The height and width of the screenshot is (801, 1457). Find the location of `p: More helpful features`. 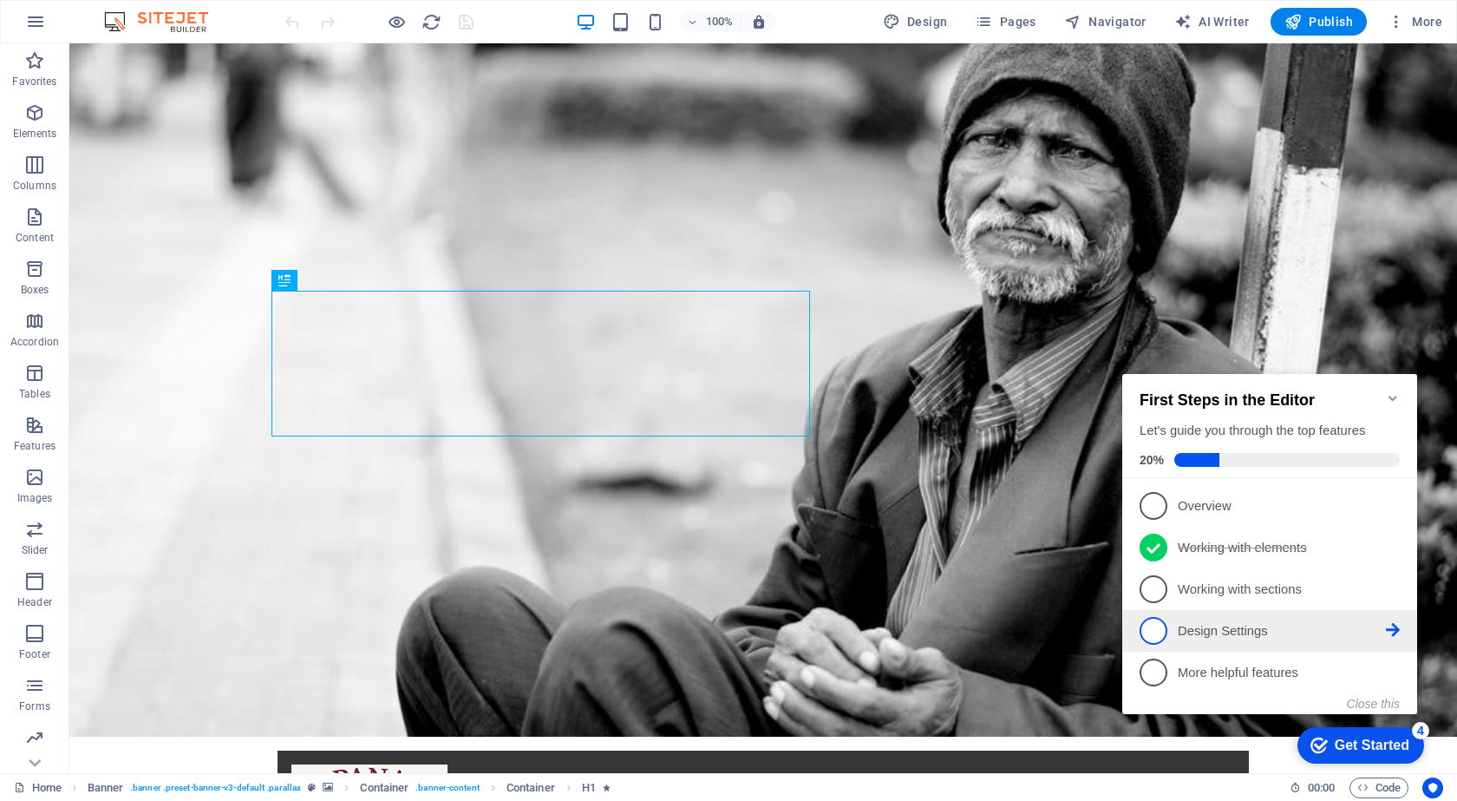

p: More helpful features is located at coordinates (167, 324).